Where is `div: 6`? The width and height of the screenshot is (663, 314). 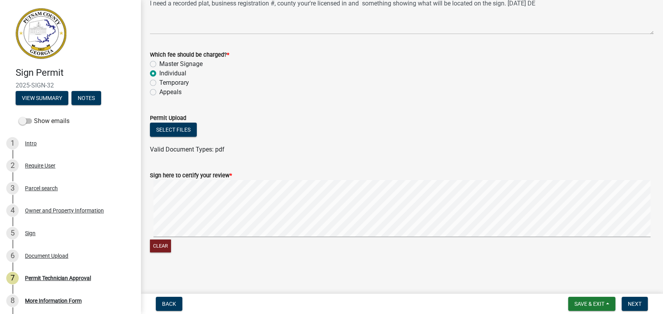 div: 6 is located at coordinates (12, 256).